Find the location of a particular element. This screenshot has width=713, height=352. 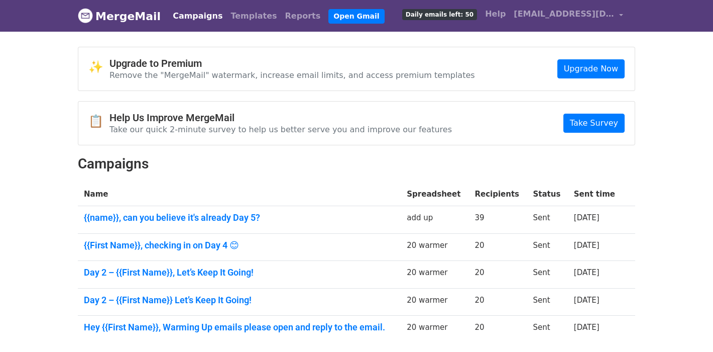

a: Help is located at coordinates (495, 14).